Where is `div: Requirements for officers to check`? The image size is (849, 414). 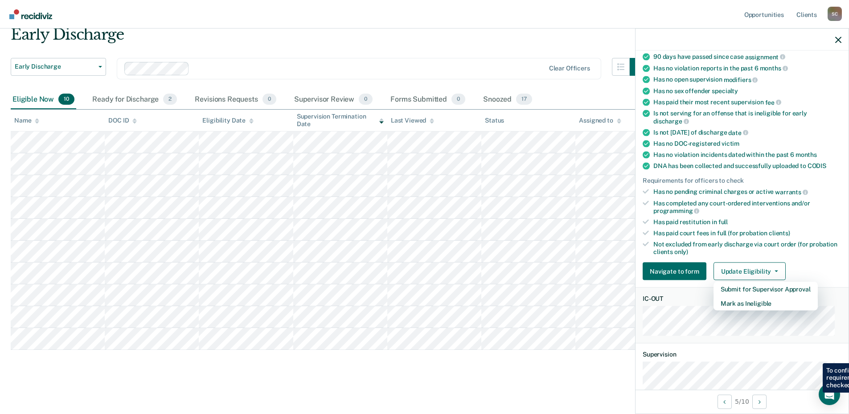 div: Requirements for officers to check is located at coordinates (742, 181).